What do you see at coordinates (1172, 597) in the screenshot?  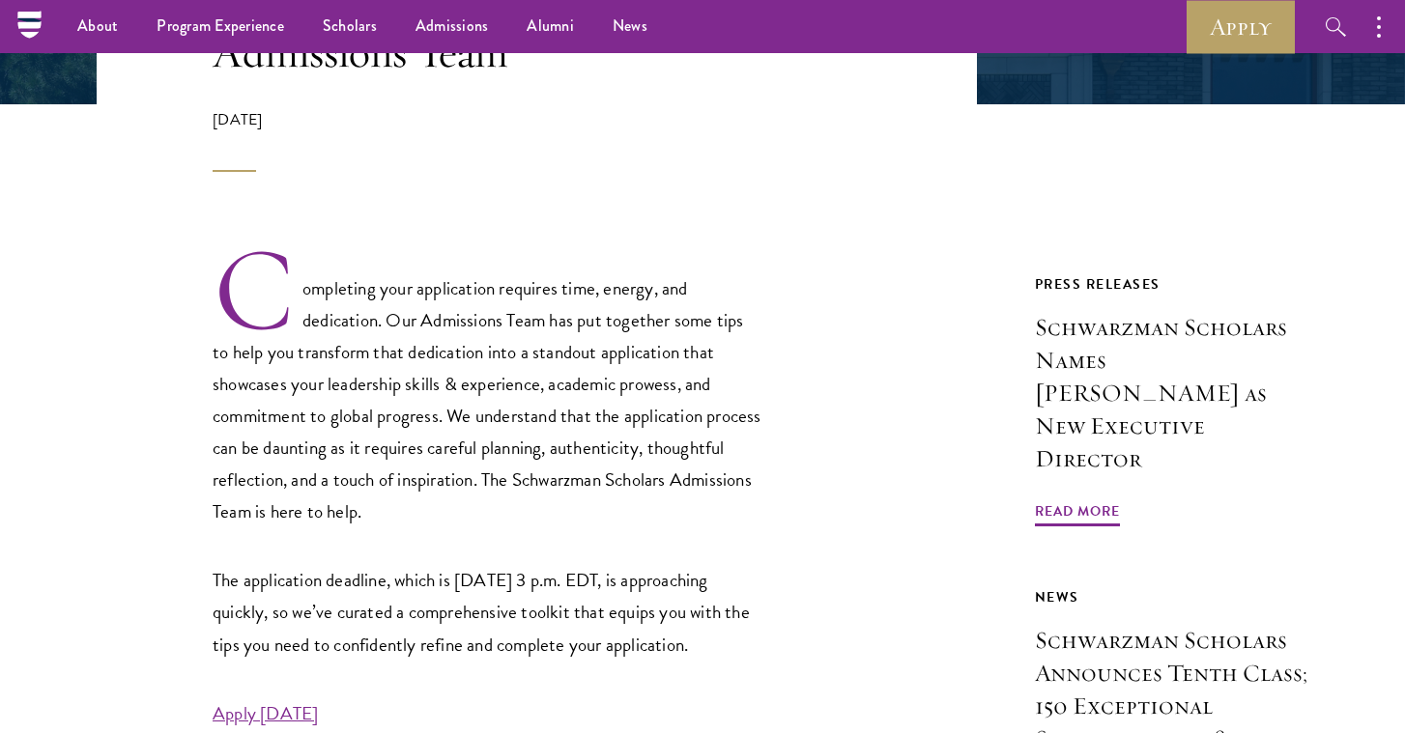 I see `div: News` at bounding box center [1172, 597].